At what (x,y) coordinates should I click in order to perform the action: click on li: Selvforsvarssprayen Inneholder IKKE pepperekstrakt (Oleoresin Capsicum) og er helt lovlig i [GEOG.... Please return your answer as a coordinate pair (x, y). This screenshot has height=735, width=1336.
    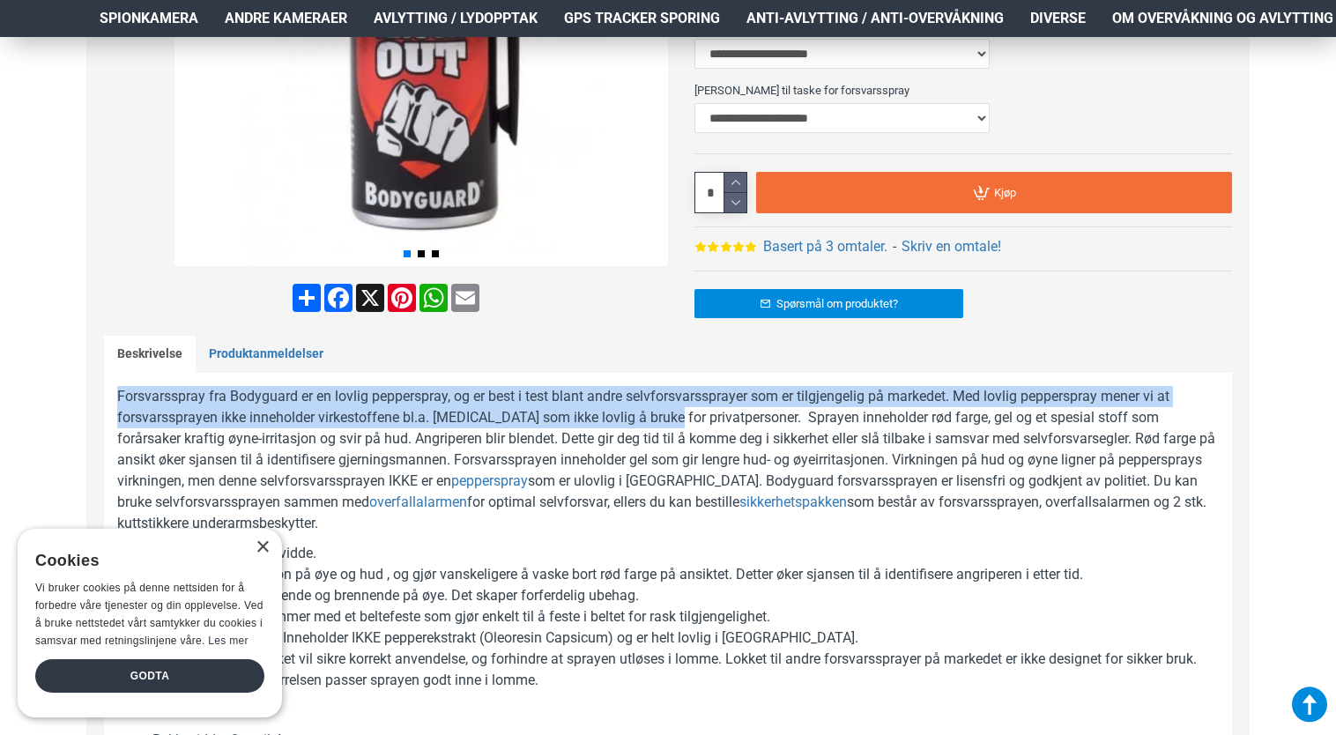
    Looking at the image, I should click on (686, 638).